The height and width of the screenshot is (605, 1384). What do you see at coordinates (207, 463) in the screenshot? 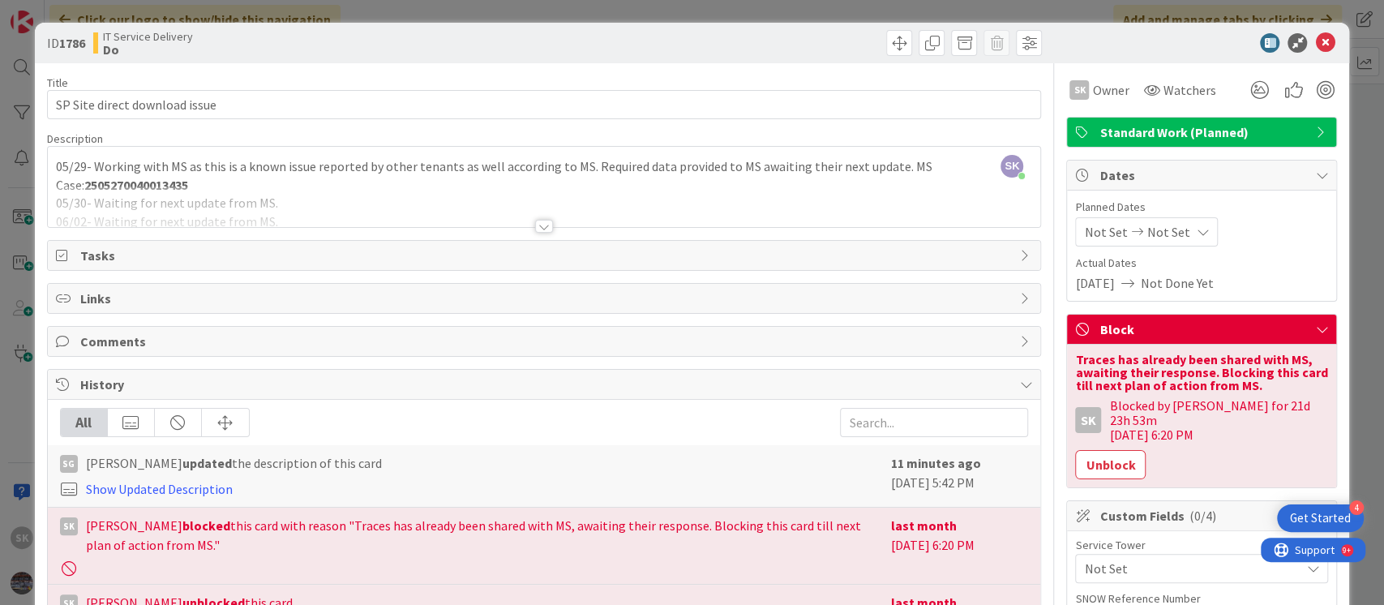
I see `b: updated` at bounding box center [207, 463].